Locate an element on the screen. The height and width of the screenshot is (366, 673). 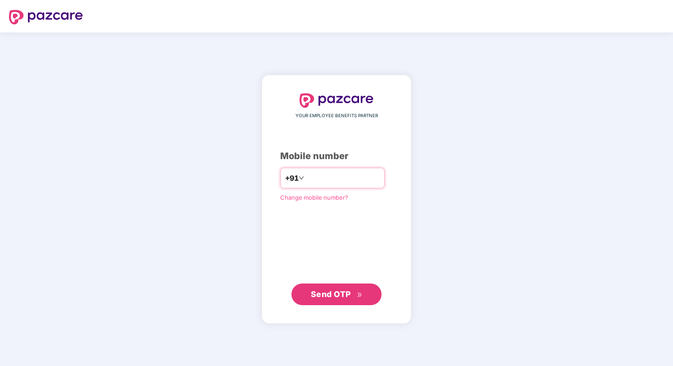
span: Send OTP is located at coordinates (331, 294).